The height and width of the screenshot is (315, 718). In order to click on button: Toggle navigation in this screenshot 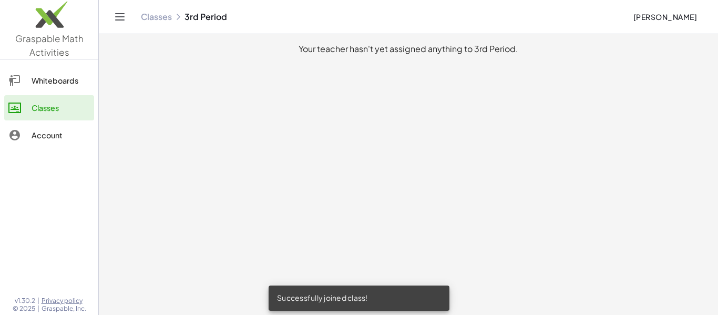, I will do `click(120, 17)`.